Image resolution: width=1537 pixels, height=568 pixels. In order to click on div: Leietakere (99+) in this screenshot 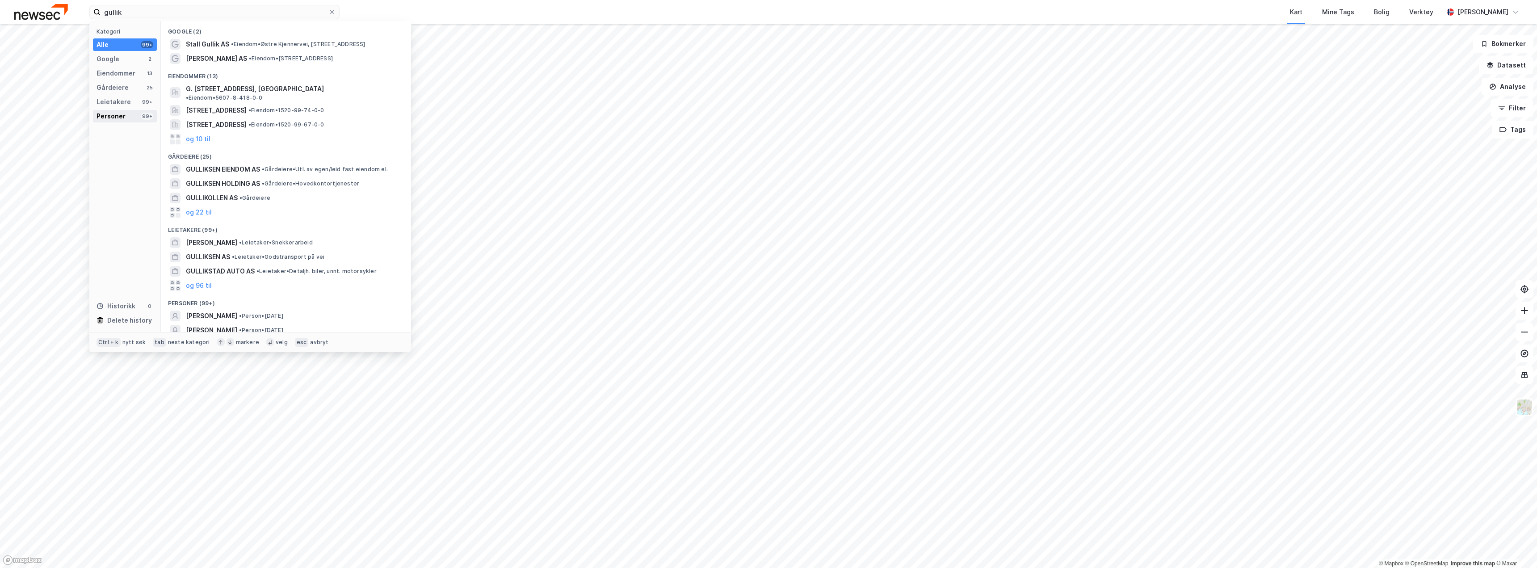, I will do `click(286, 227)`.